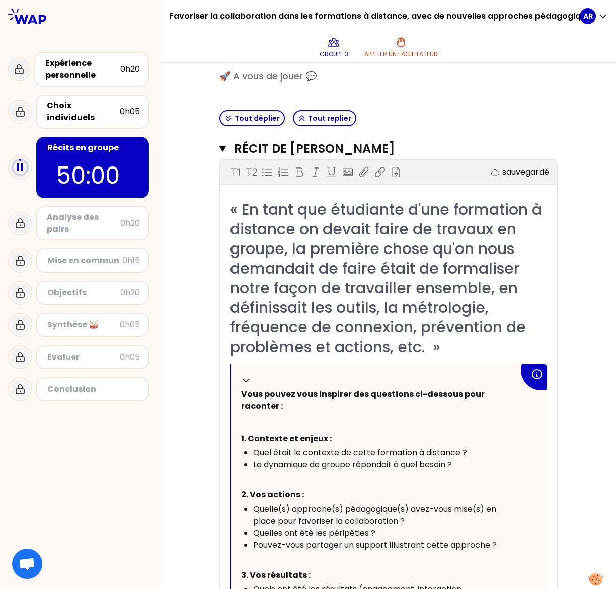 This screenshot has height=589, width=616. I want to click on button: Groupe 3, so click(334, 47).